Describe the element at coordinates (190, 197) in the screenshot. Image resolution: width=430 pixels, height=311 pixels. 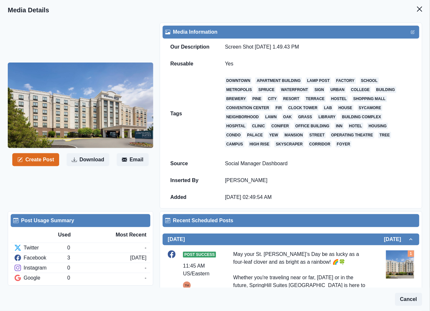
I see `td: Added` at that location.